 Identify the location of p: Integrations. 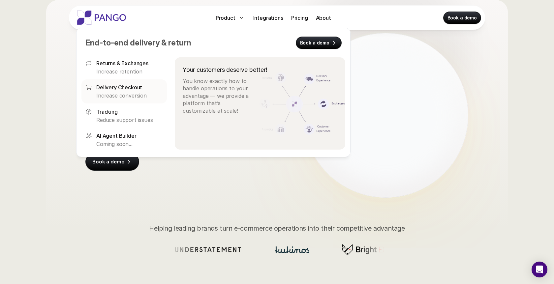
(268, 18).